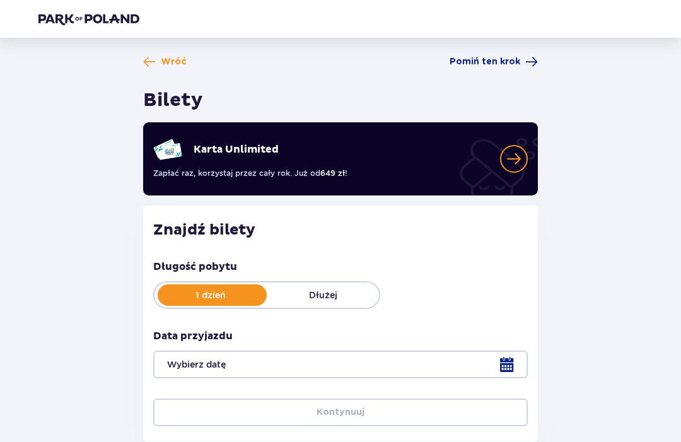 The image size is (681, 442). I want to click on h1: Bilety, so click(173, 100).